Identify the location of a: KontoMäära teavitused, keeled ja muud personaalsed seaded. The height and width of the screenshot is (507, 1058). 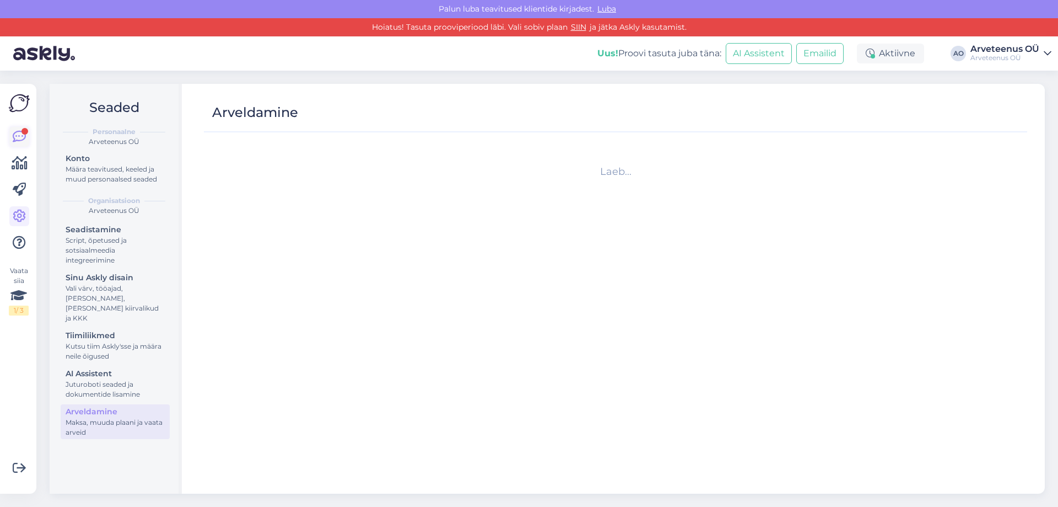
(115, 168).